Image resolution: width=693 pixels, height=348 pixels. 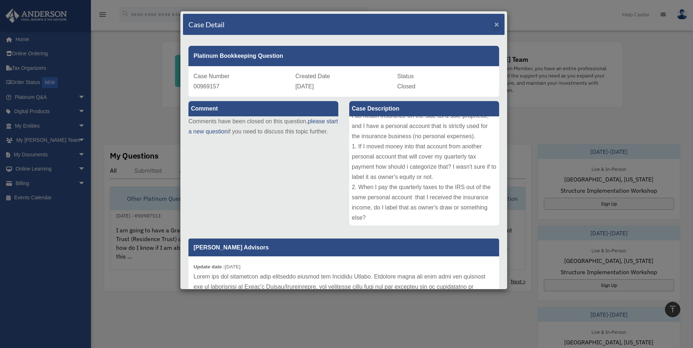 What do you see at coordinates (211, 76) in the screenshot?
I see `span: Case Number` at bounding box center [211, 76].